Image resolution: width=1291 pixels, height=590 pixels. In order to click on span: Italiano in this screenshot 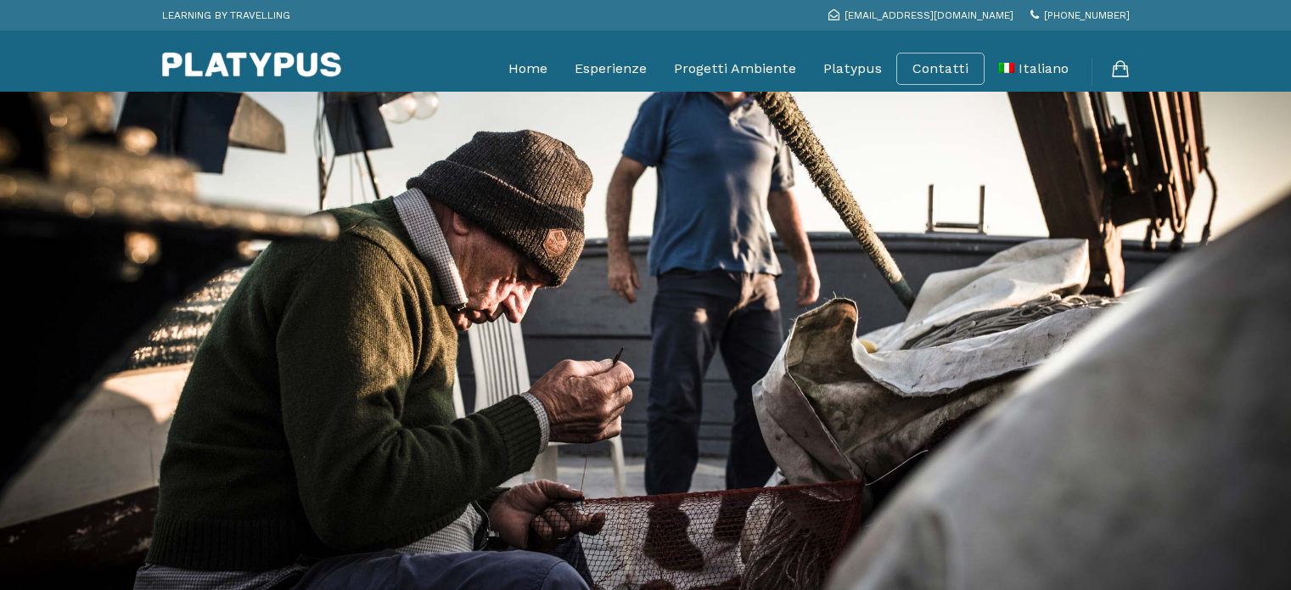, I will do `click(1043, 68)`.